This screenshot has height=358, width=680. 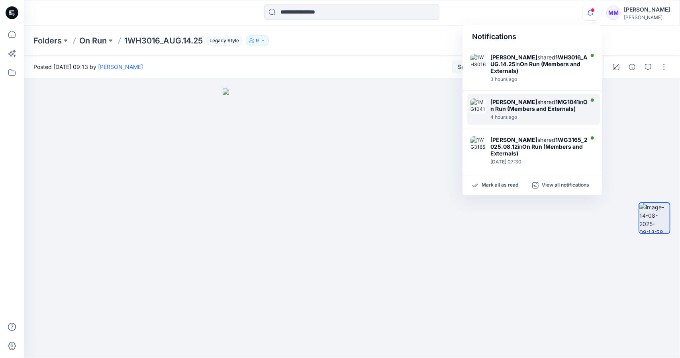 What do you see at coordinates (257, 41) in the screenshot?
I see `p: 9` at bounding box center [257, 41].